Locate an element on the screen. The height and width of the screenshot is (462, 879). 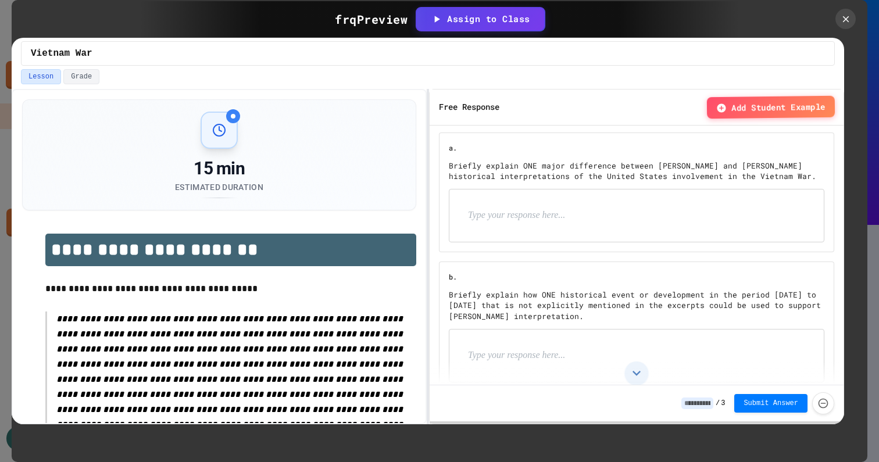
button: Assign to Class is located at coordinates (480, 19).